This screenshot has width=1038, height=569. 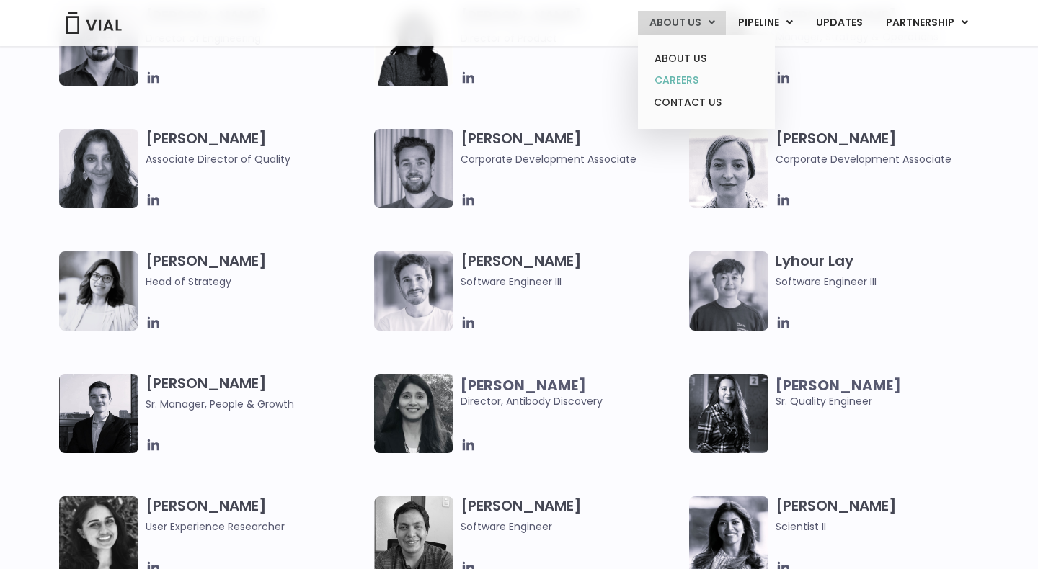 I want to click on img: Headshot of smiling woman named Bhavika, so click(x=99, y=169).